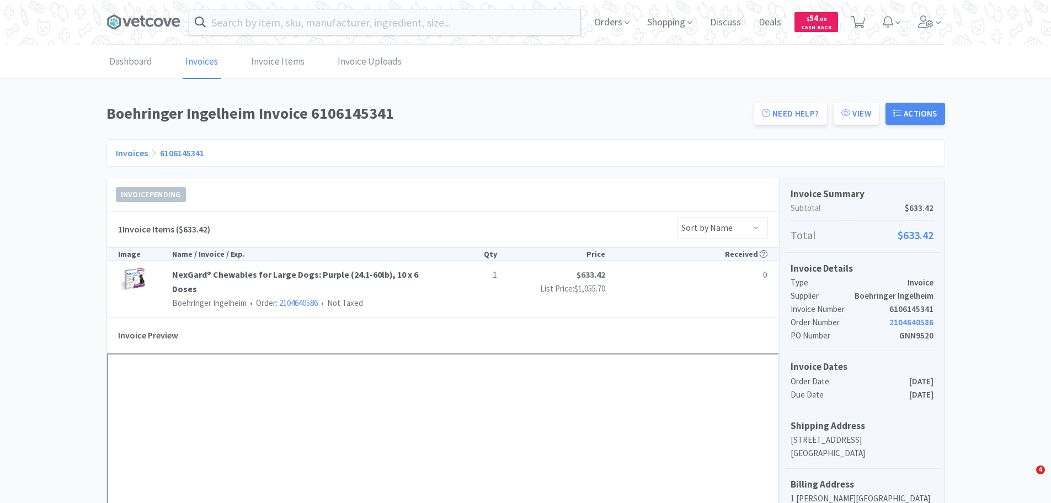  I want to click on h5: Billing Address, so click(862, 484).